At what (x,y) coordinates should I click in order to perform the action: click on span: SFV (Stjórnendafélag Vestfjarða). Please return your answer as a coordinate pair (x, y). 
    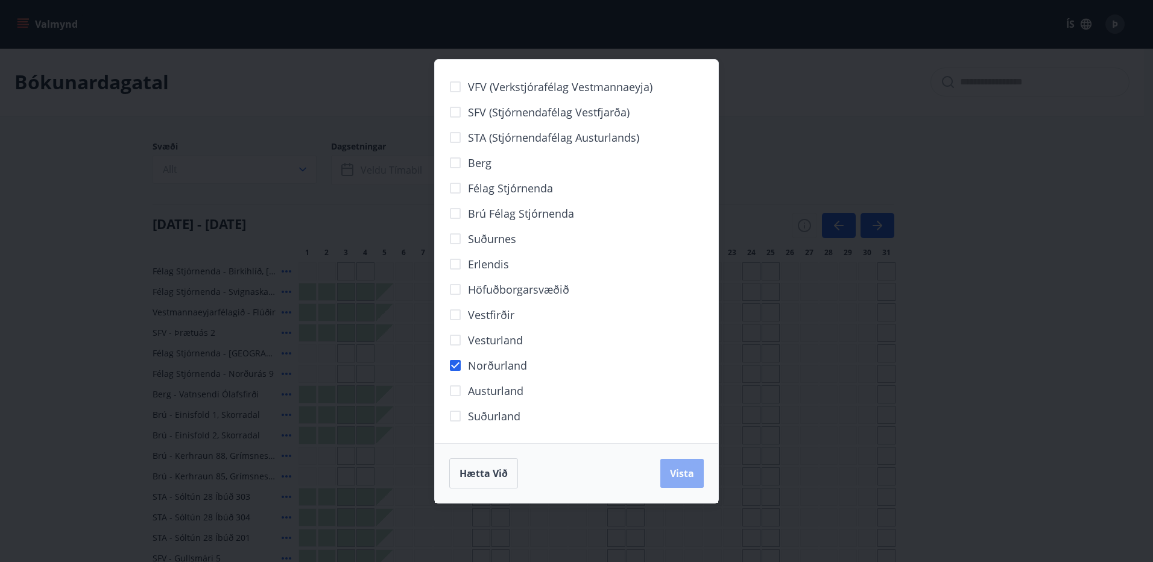
    Looking at the image, I should click on (549, 112).